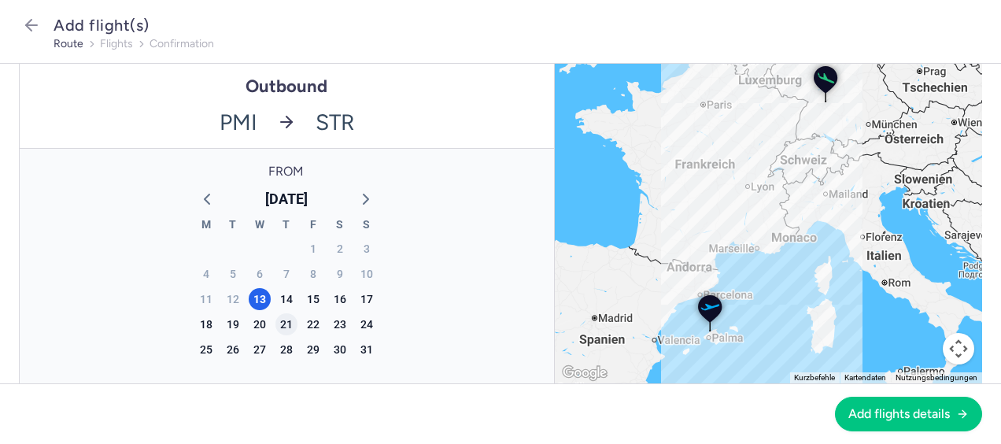  I want to click on div: Thursday, Aug 21, 2025, so click(286, 324).